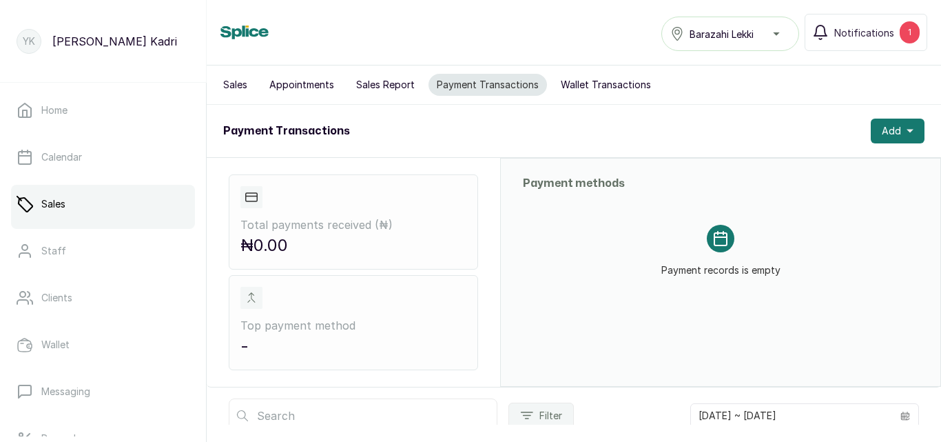 The width and height of the screenshot is (941, 442). What do you see at coordinates (721, 183) in the screenshot?
I see `h2: Payment methods` at bounding box center [721, 183].